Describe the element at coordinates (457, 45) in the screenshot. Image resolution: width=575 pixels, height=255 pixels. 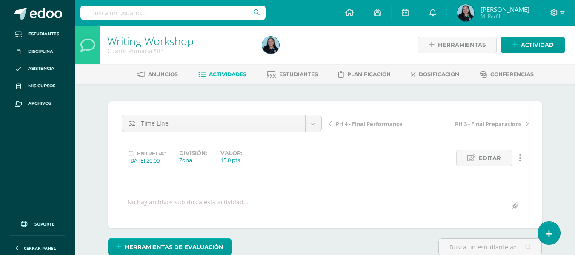
I see `a: Herramientas` at that location.